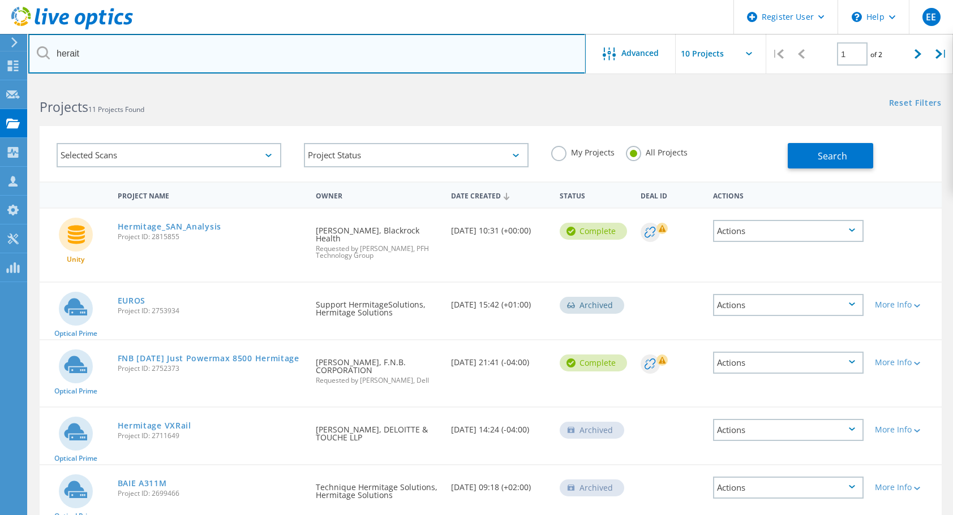 Image resolution: width=953 pixels, height=515 pixels. What do you see at coordinates (499, 195) in the screenshot?
I see `div: Date Created` at bounding box center [499, 195].